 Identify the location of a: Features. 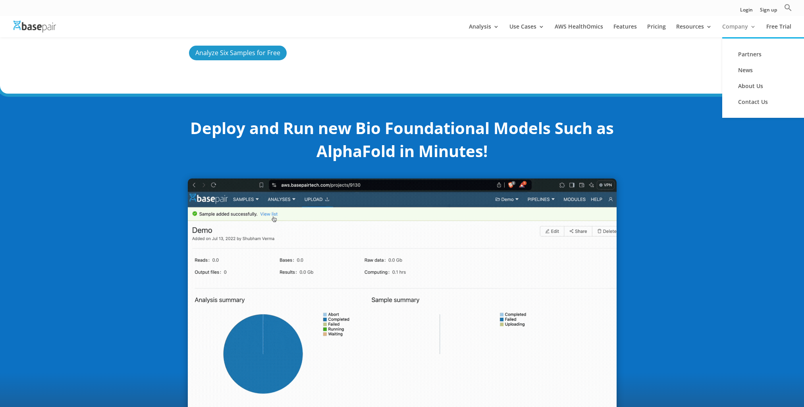
(625, 31).